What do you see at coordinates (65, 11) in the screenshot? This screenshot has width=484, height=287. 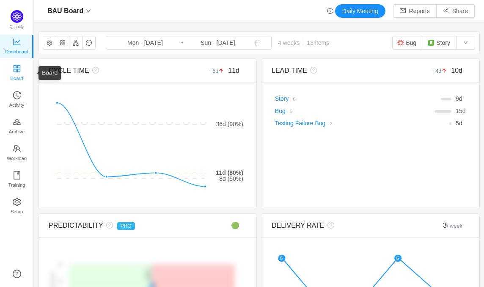 I see `span: BAU Board` at bounding box center [65, 11].